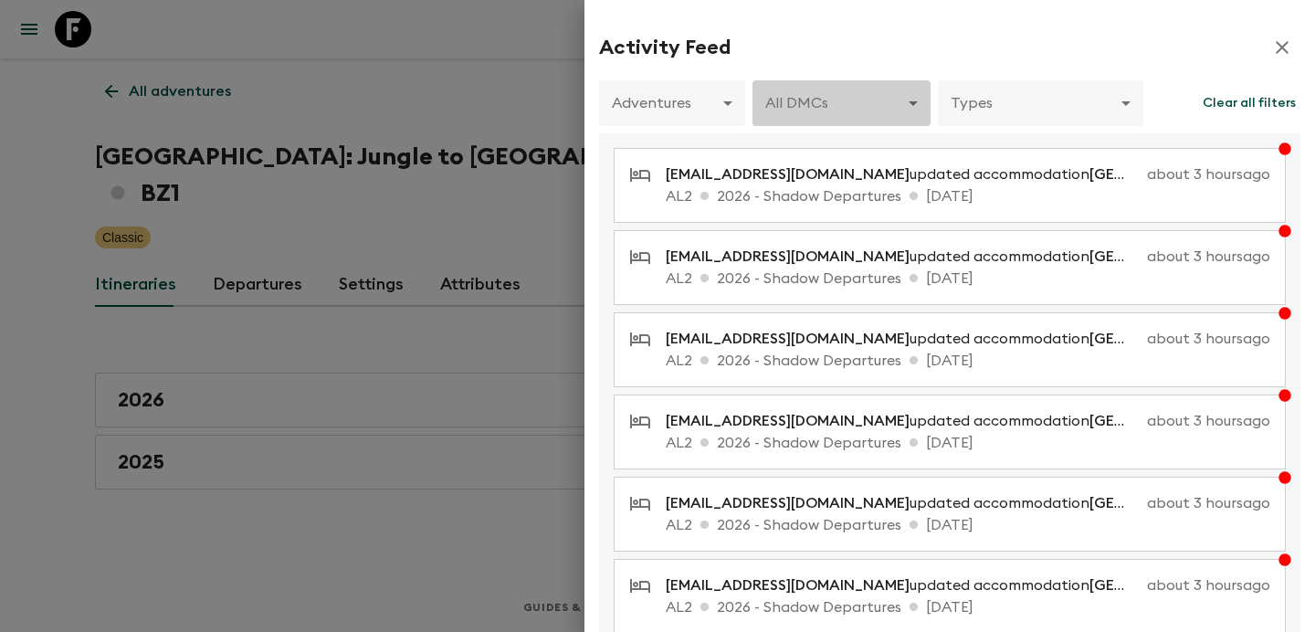  What do you see at coordinates (1249, 103) in the screenshot?
I see `button: Clear all filters` at bounding box center [1249, 103].